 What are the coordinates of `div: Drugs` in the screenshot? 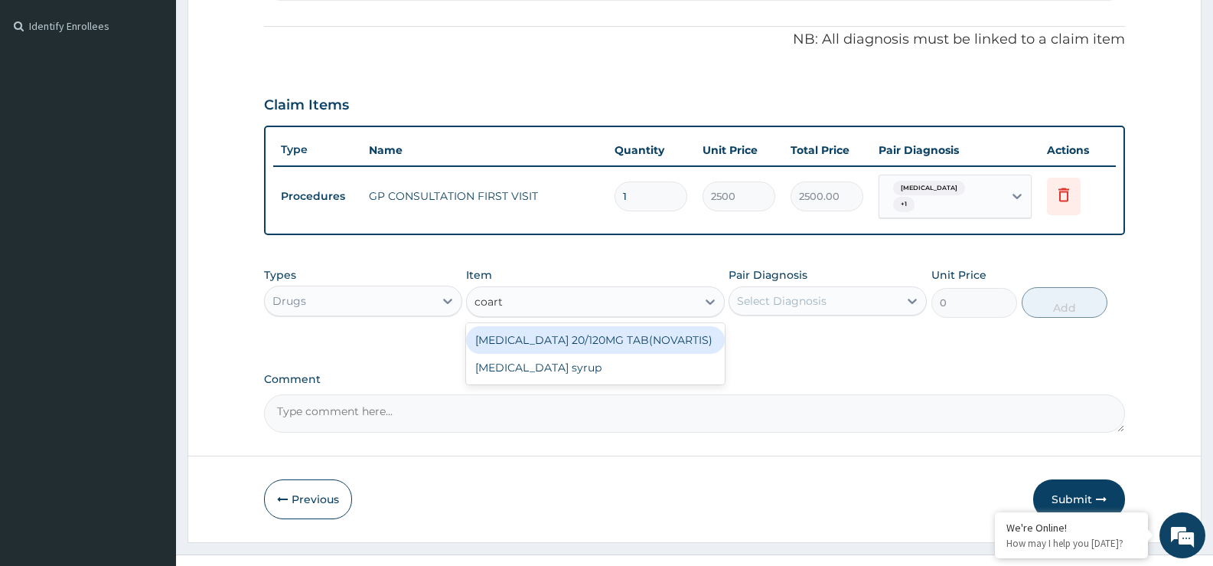 It's located at (289, 301).